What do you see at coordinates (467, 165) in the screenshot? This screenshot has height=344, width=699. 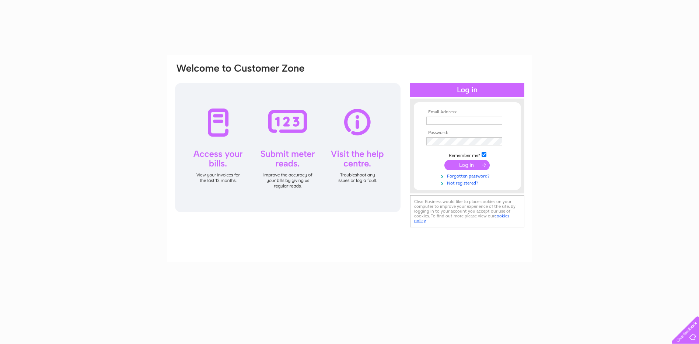 I see `input: Submit` at bounding box center [467, 165].